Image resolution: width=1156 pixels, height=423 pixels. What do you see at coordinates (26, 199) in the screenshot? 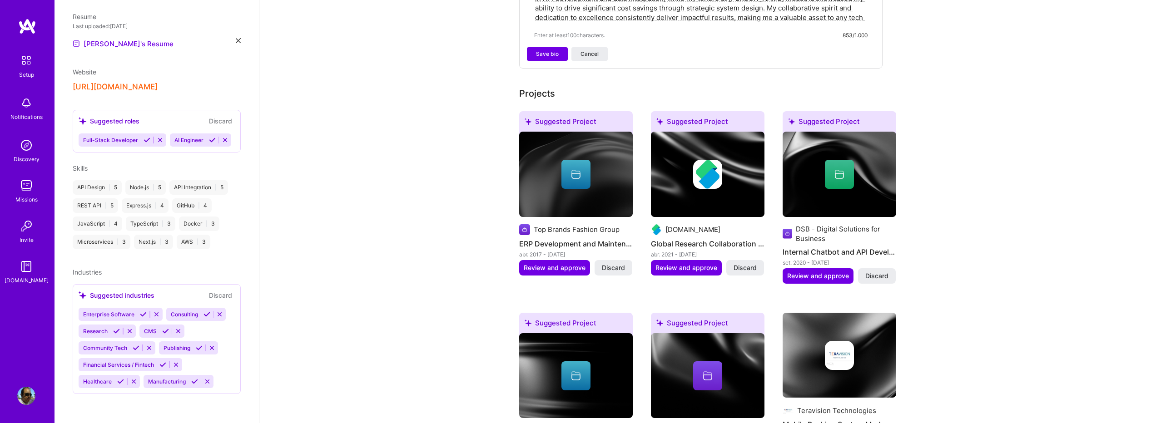
I see `div: Missions` at bounding box center [26, 199].